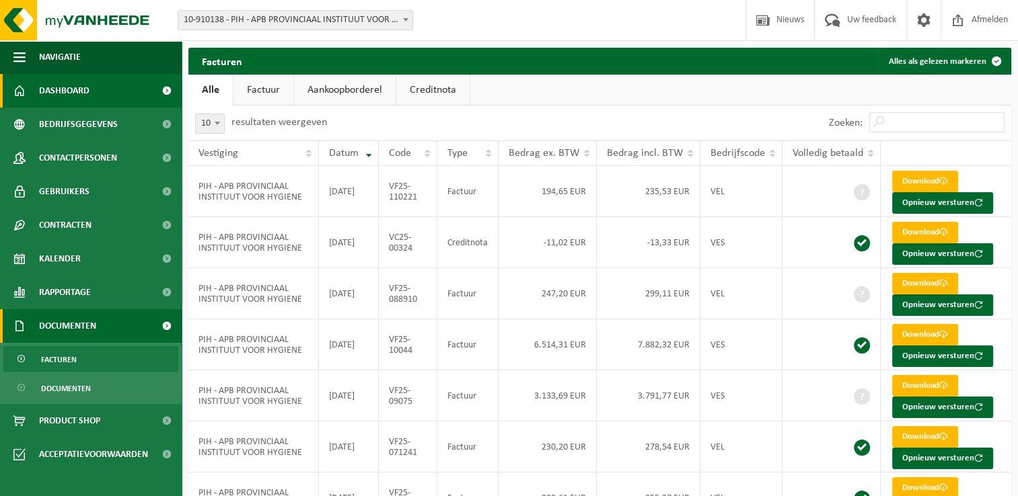 This screenshot has height=496, width=1018. Describe the element at coordinates (648, 396) in the screenshot. I see `td: 3.791,77 EUR` at that location.